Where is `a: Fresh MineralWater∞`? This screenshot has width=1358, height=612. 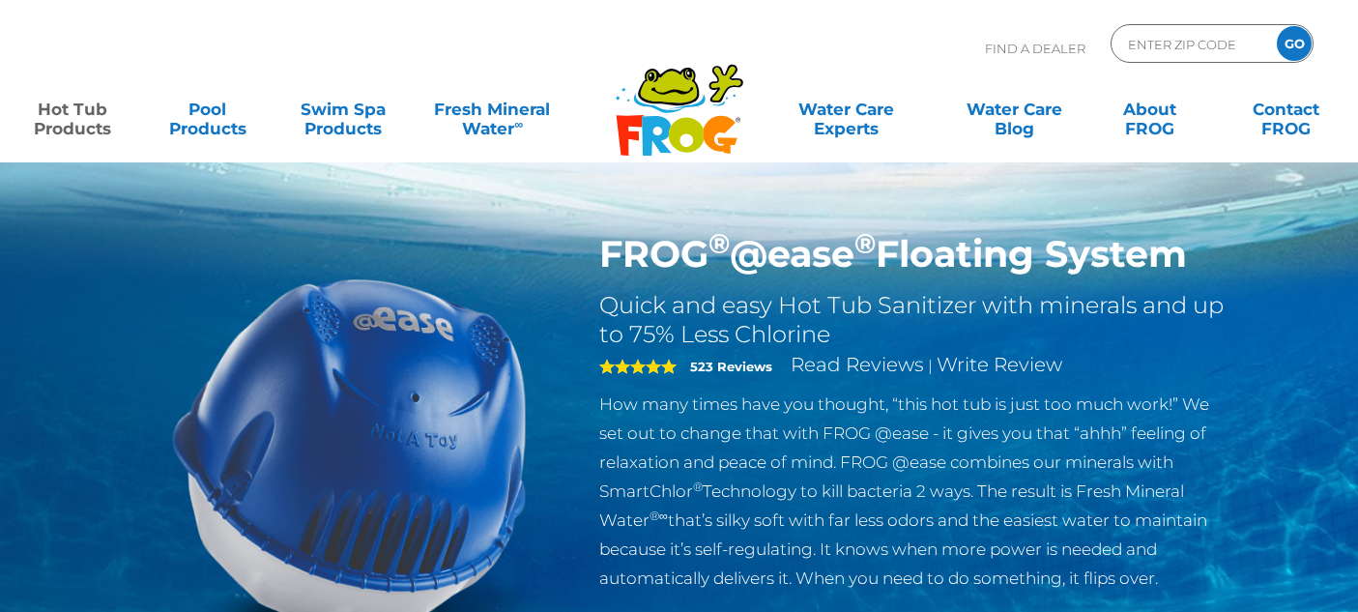
a: Fresh MineralWater∞ is located at coordinates (492, 109).